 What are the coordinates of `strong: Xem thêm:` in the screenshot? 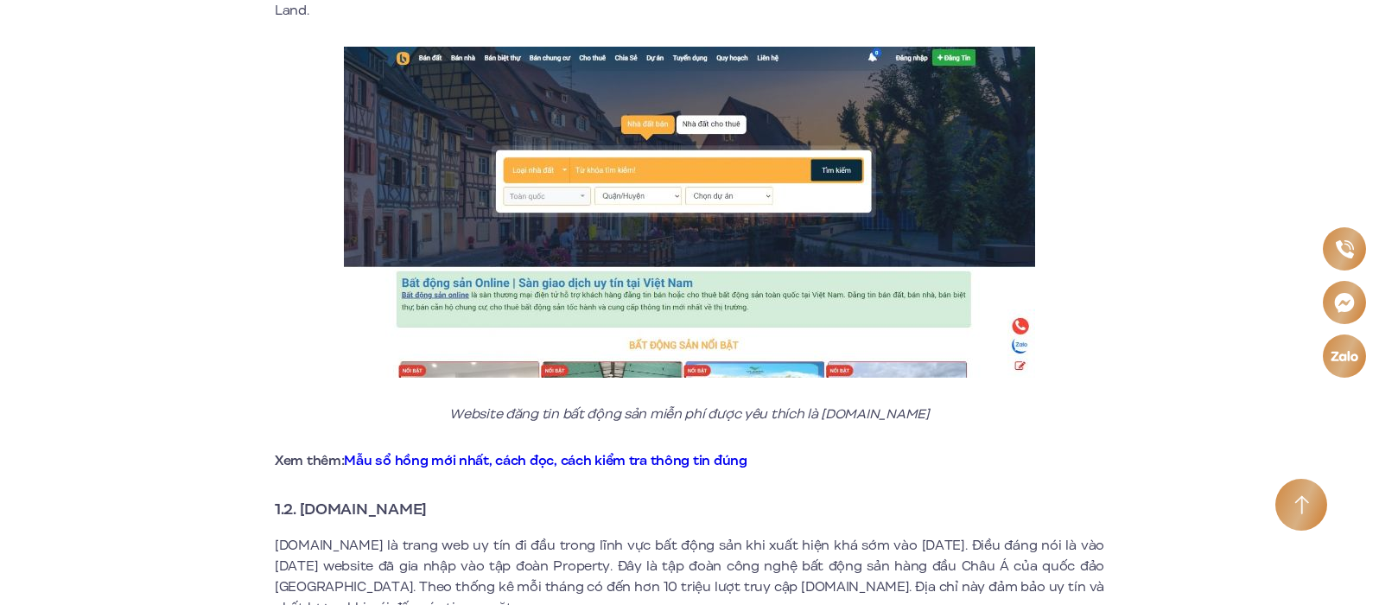 It's located at (511, 461).